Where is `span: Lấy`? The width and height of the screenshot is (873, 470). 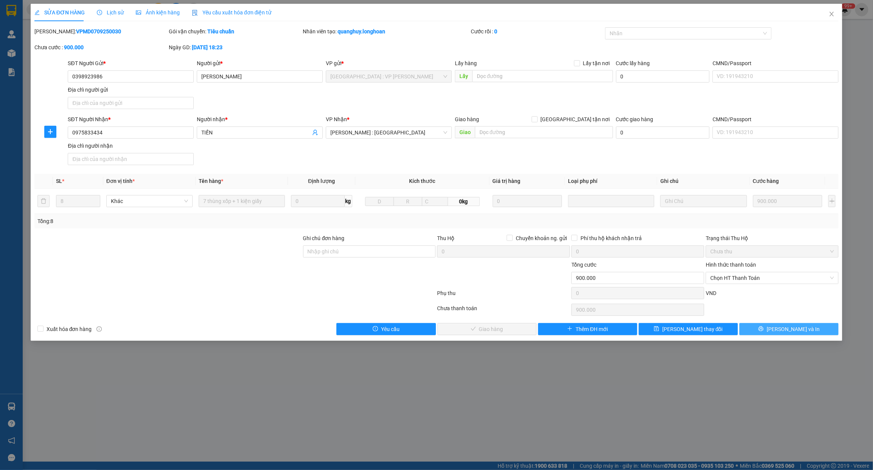 span: Lấy is located at coordinates (464, 76).